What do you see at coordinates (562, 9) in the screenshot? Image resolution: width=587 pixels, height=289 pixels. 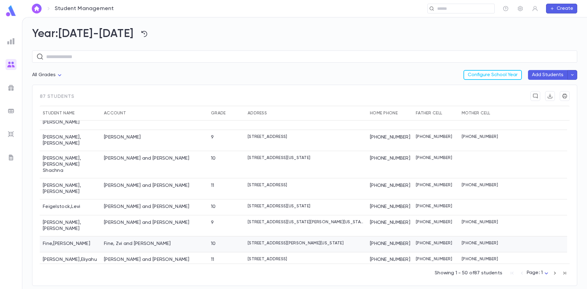 I see `button: Create` at bounding box center [562, 9].